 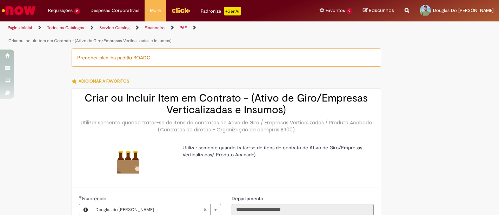 What do you see at coordinates (19, 11) in the screenshot?
I see `img: ServiceNow` at bounding box center [19, 11].